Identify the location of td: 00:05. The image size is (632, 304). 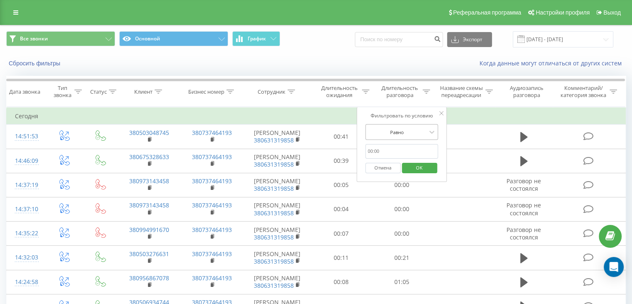
(341, 185).